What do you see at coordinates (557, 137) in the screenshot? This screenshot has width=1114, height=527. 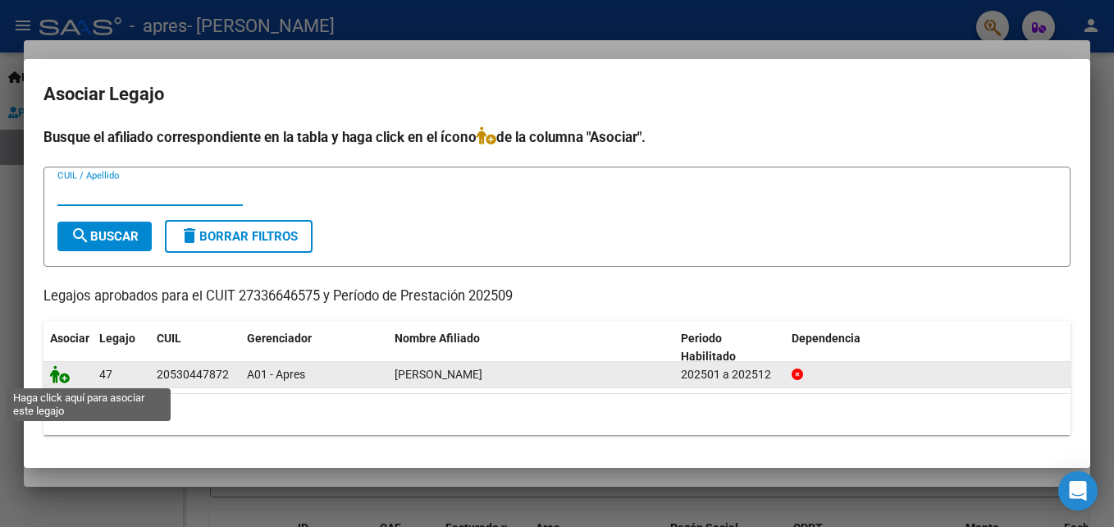 I see `h4: Busque el afiliado correspondiente en la tabla y haga click en el ícono de la columna "Asociar".` at bounding box center [557, 137].